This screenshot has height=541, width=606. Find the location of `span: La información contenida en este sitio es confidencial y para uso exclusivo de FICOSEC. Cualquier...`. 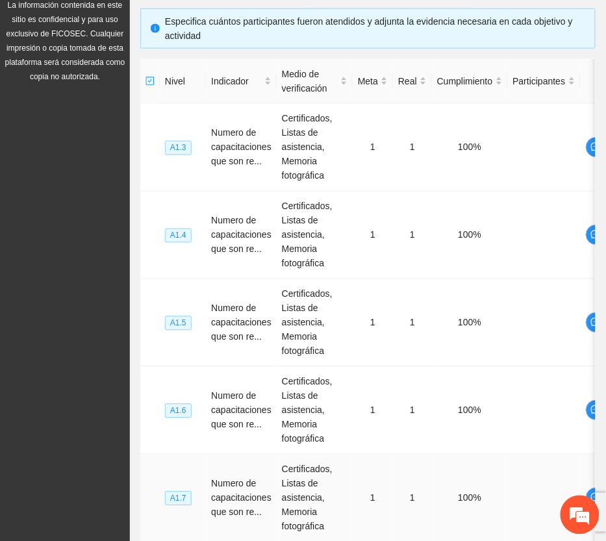

span: La información contenida en este sitio es confidencial y para uso exclusivo de FICOSEC. Cualquier... is located at coordinates (65, 41).